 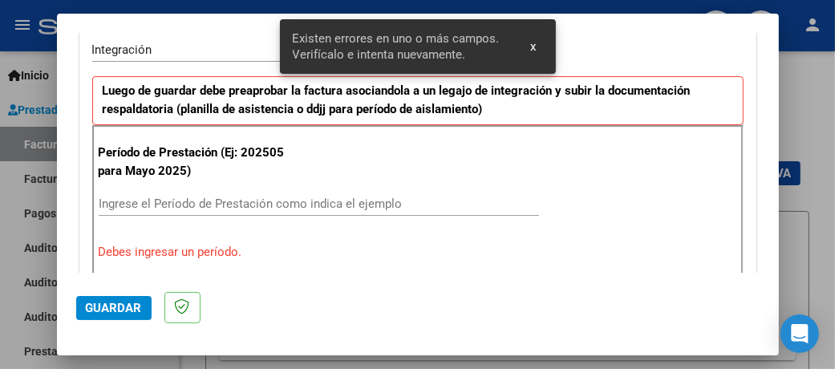 What do you see at coordinates (533, 47) in the screenshot?
I see `span: x` at bounding box center [533, 47].